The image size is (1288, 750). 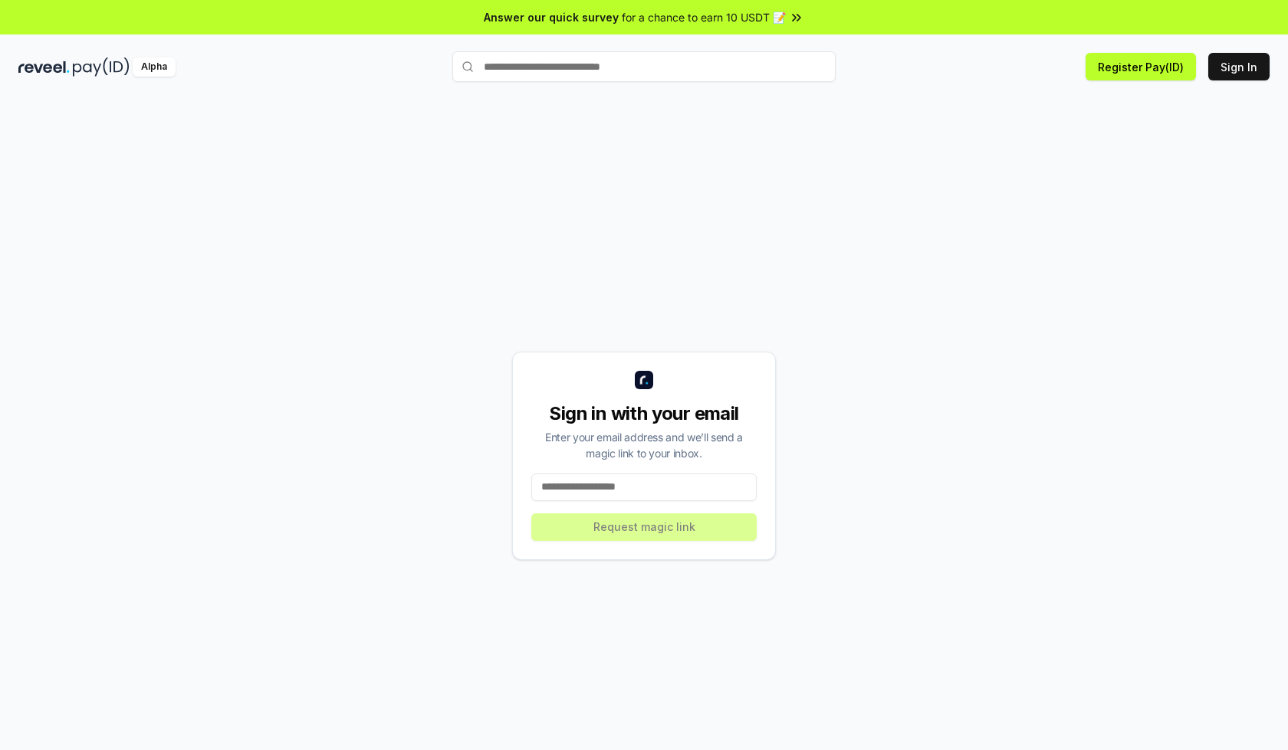 I want to click on div: Enter your email address and we’ll send a magic link to your inbox., so click(x=644, y=445).